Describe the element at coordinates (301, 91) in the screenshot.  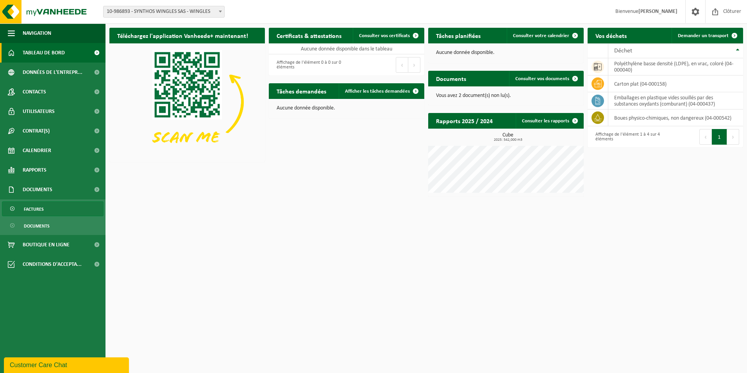
I see `h2: Tâches demandées` at that location.